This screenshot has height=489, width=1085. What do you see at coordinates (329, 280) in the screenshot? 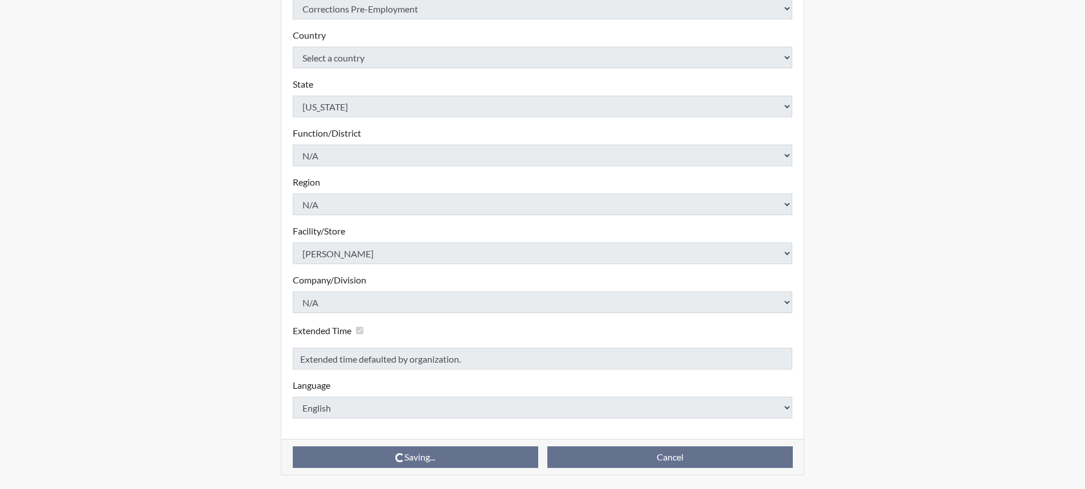
I see `label: Company/Division` at bounding box center [329, 280].